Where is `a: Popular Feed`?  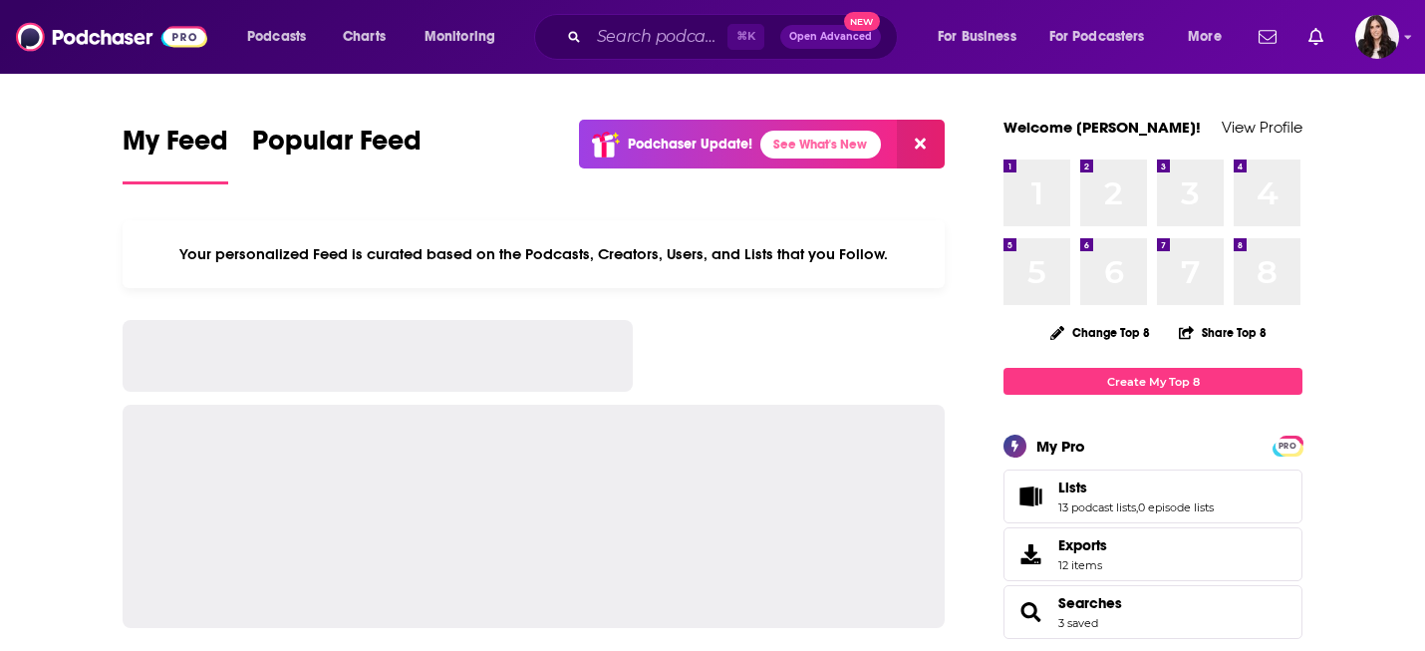 a: Popular Feed is located at coordinates (337, 153).